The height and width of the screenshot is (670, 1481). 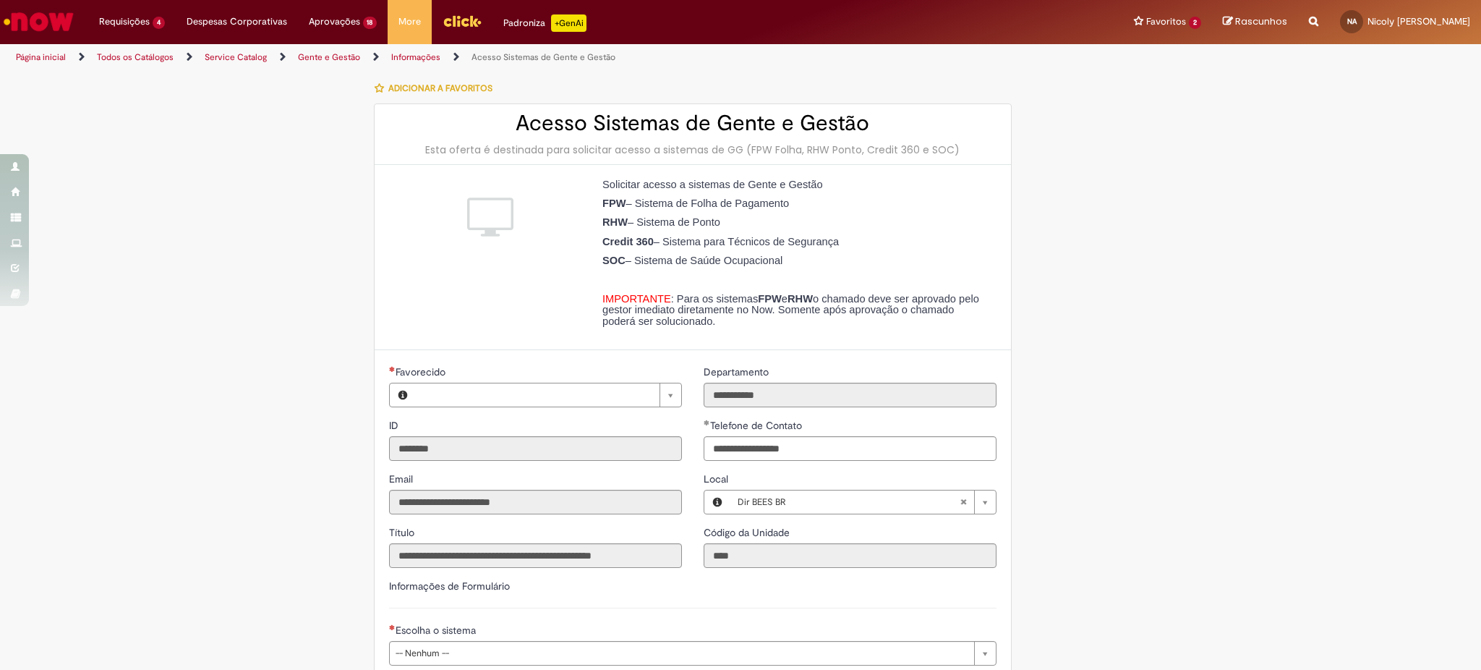 I want to click on span: Somente leitura - Título, so click(x=403, y=532).